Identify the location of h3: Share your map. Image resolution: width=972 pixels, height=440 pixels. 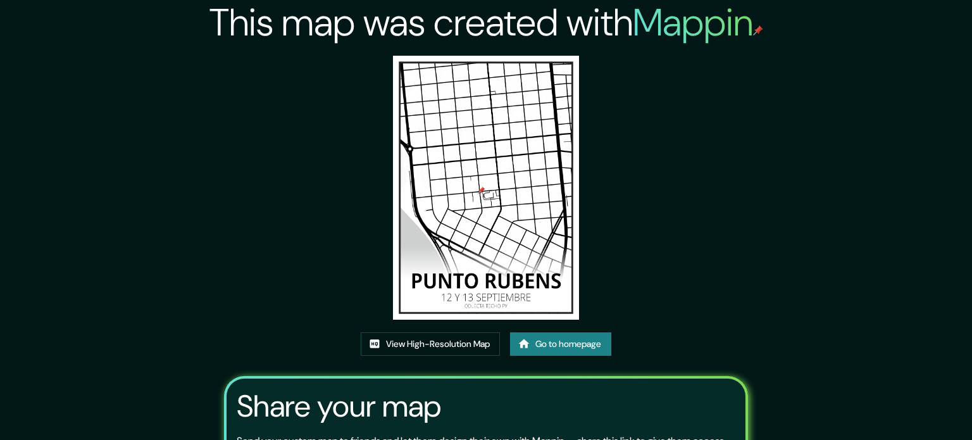
(339, 406).